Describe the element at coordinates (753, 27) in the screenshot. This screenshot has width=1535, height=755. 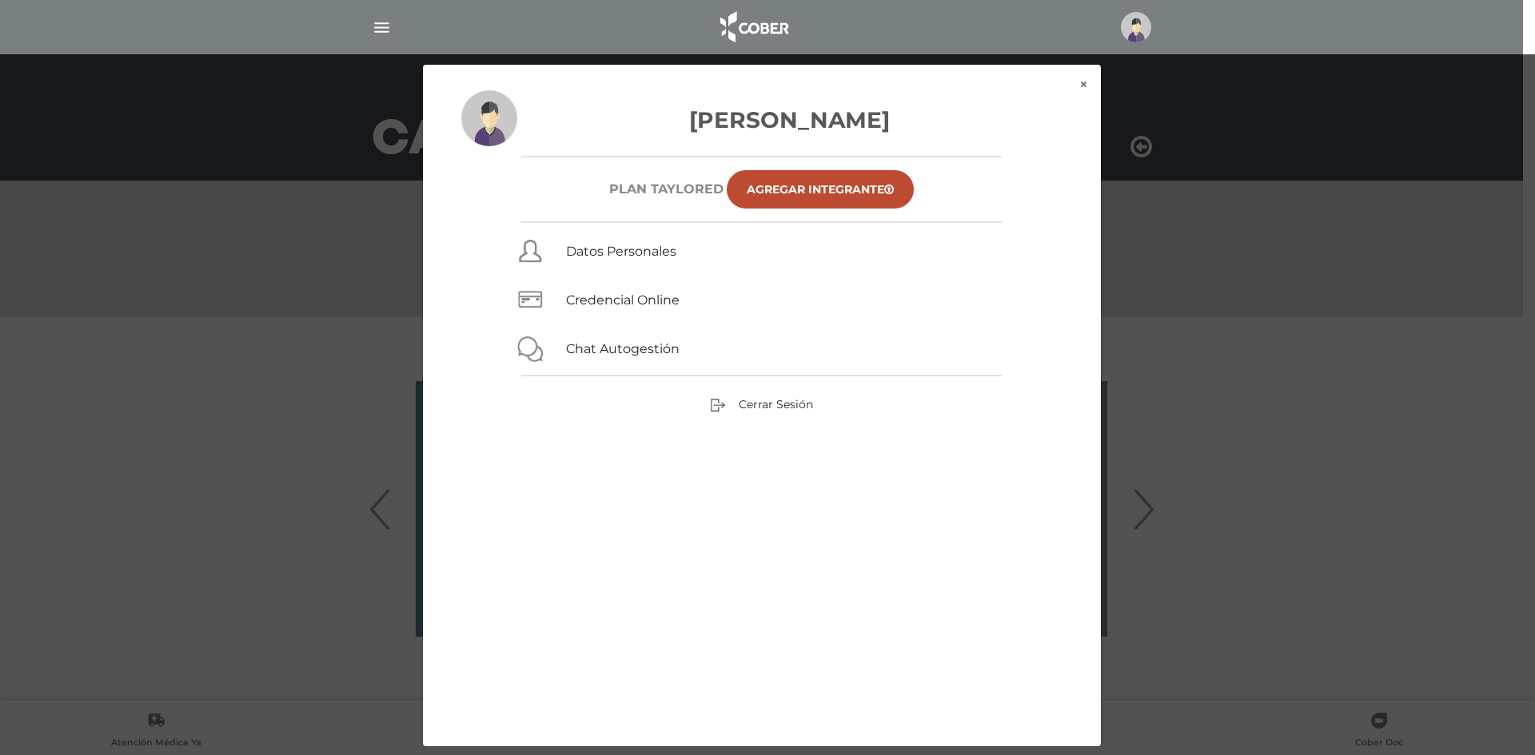
I see `img: logo_cober_home-white.png` at that location.